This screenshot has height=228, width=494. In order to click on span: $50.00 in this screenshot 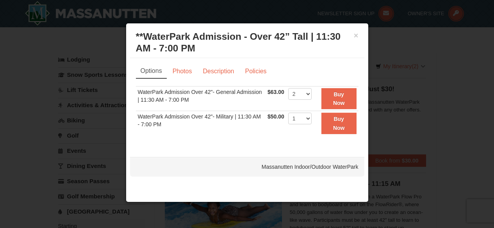, I will do `click(276, 117)`.